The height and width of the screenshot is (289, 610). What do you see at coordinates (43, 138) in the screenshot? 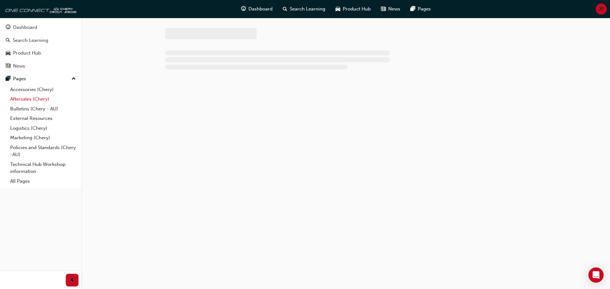
I see `a: Marketing (Chery)` at bounding box center [43, 138].